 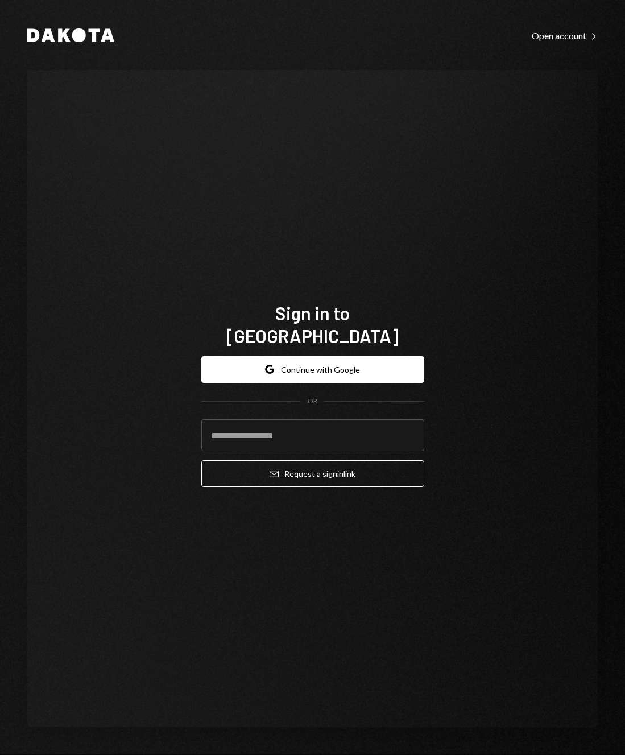 I want to click on div: Open account, so click(x=565, y=36).